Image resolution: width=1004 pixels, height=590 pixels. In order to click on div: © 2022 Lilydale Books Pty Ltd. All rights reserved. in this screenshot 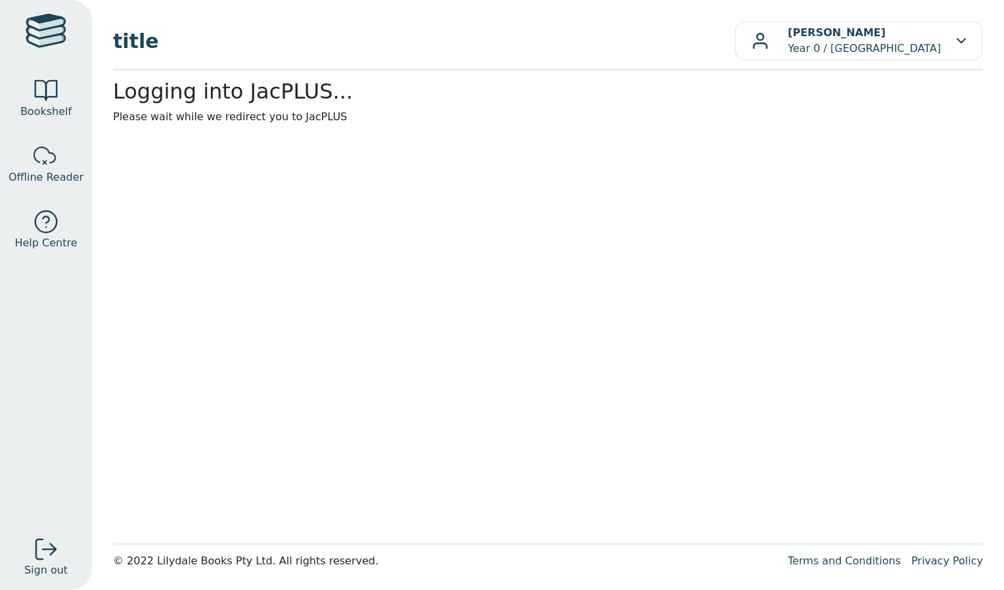, I will do `click(445, 561)`.